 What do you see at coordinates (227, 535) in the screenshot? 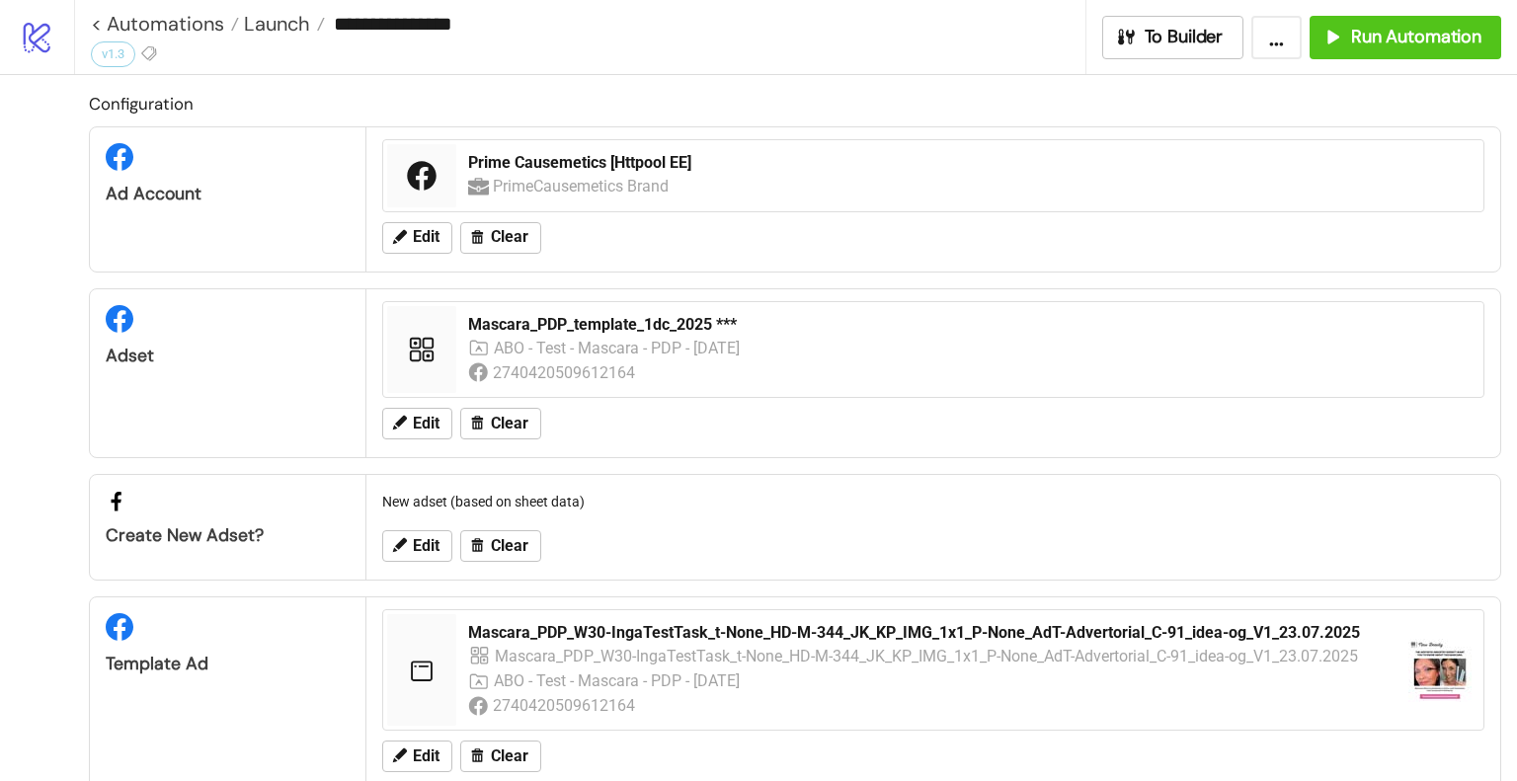
I see `div: Create new adset?` at bounding box center [227, 535].